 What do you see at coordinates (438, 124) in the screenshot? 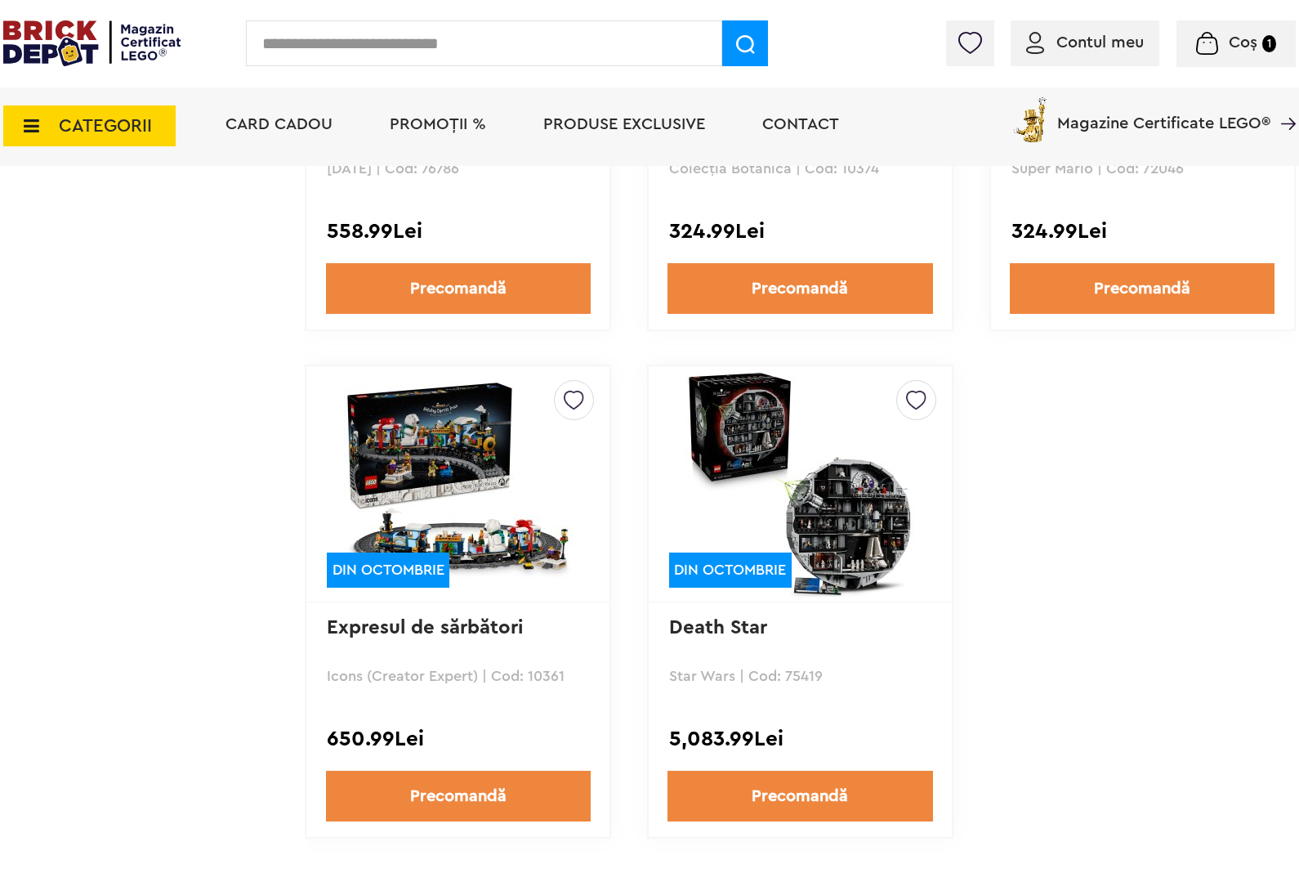
I see `a: PROMOȚII %` at bounding box center [438, 124].